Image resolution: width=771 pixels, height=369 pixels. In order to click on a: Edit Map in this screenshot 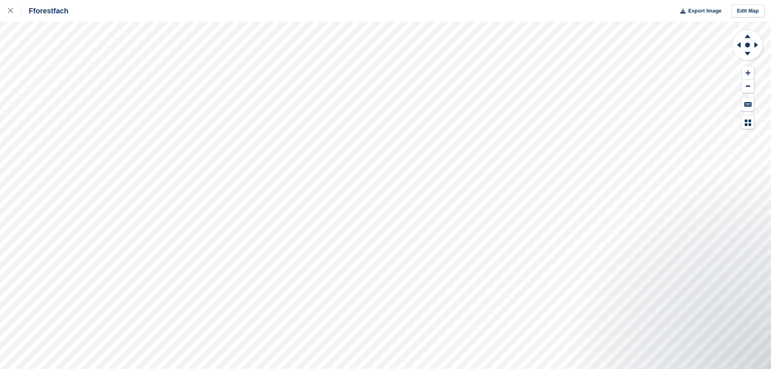, I will do `click(748, 11)`.